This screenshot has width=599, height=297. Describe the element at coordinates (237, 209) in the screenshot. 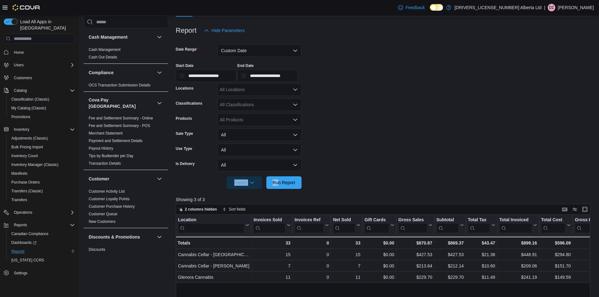

I see `span: Sort fields` at that location.